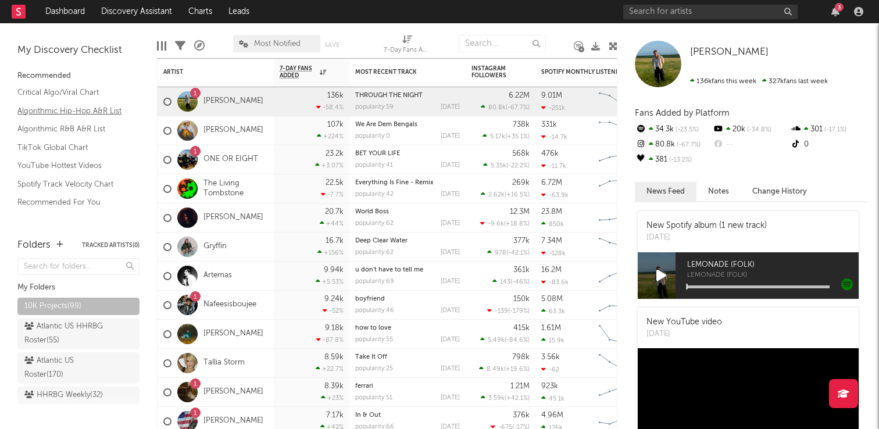 This screenshot has width=879, height=429. I want to click on span: 8.49k, so click(495, 369).